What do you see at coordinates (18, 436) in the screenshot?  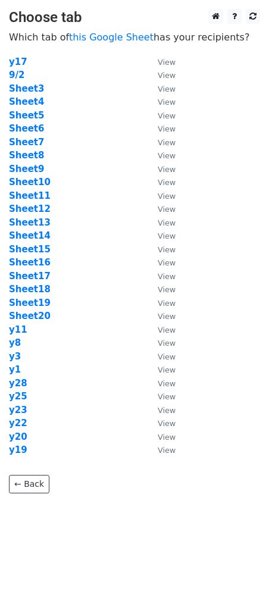 I see `strong: y20` at bounding box center [18, 436].